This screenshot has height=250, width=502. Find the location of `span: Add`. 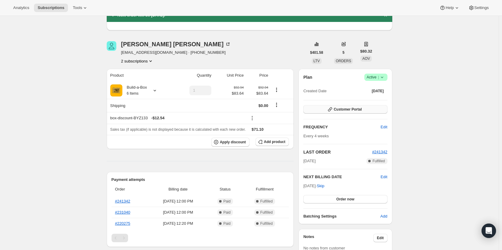

span: Add is located at coordinates (384, 216).